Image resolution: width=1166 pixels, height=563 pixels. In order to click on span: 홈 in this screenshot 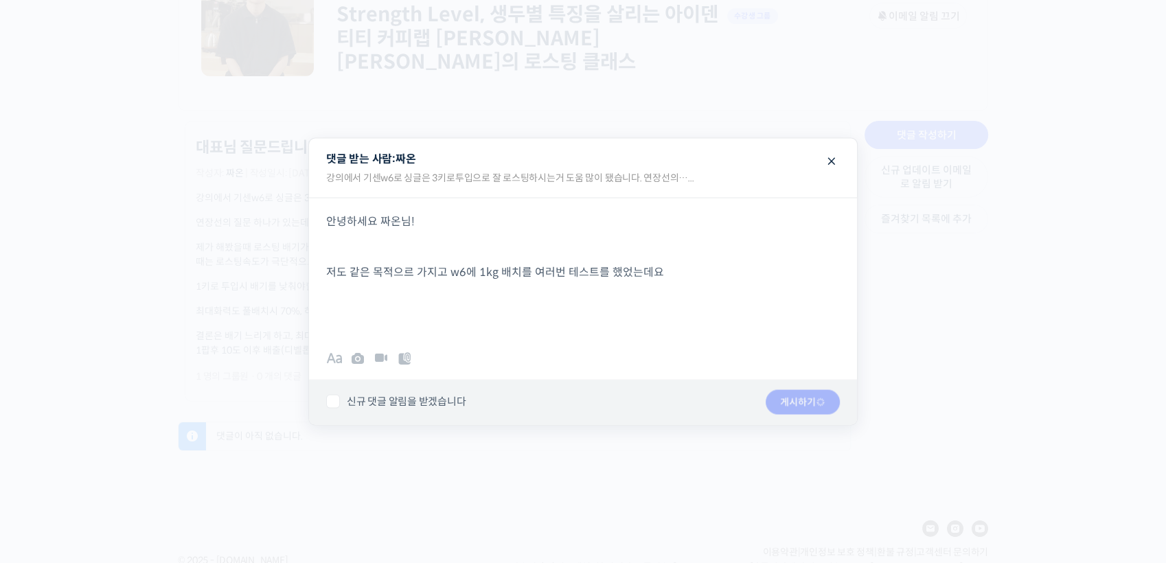, I will do `click(47, 461)`.